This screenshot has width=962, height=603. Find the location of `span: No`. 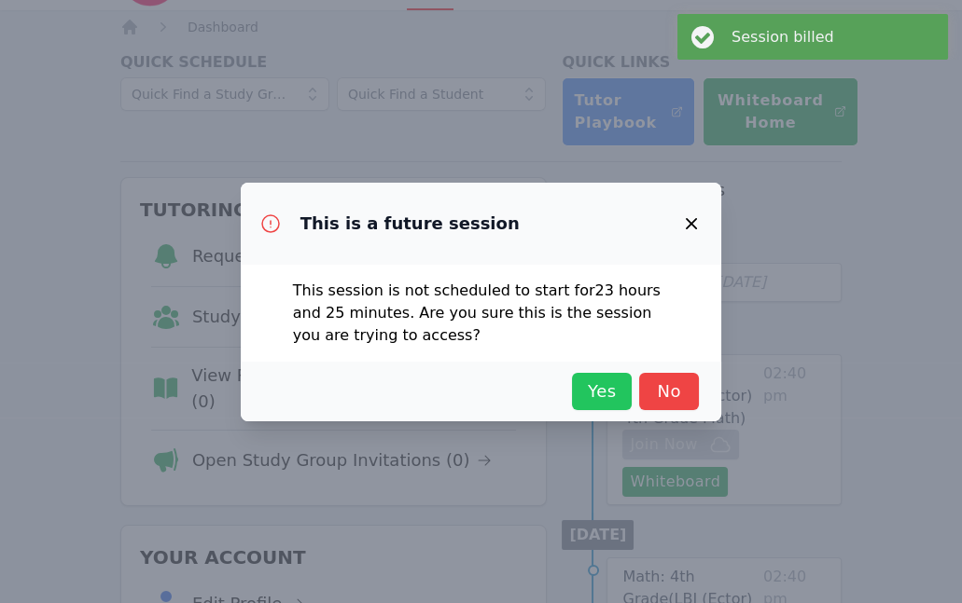

span: No is located at coordinates (669, 392).